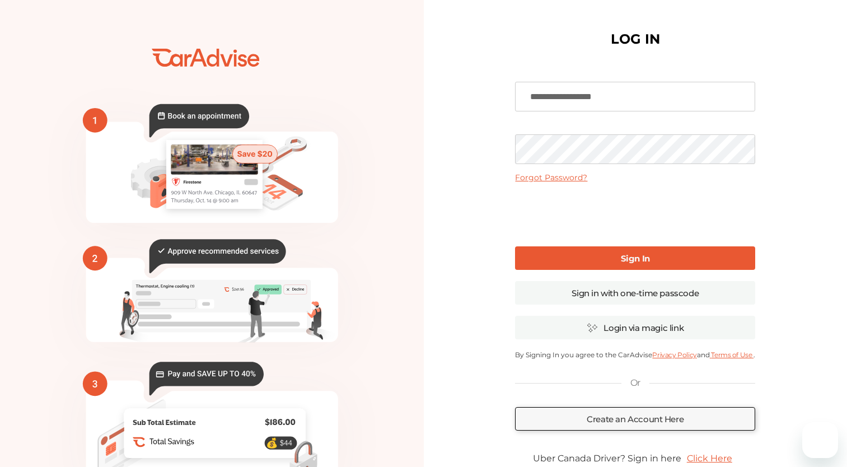 This screenshot has width=847, height=467. What do you see at coordinates (674, 355) in the screenshot?
I see `a: Privacy Policy` at bounding box center [674, 355].